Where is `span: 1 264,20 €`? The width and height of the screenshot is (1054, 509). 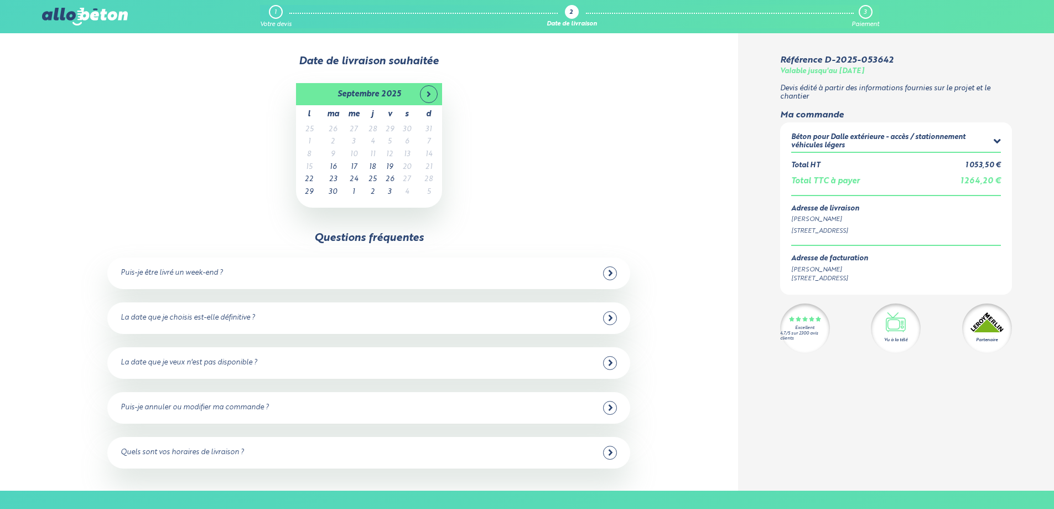 span: 1 264,20 € is located at coordinates (981, 181).